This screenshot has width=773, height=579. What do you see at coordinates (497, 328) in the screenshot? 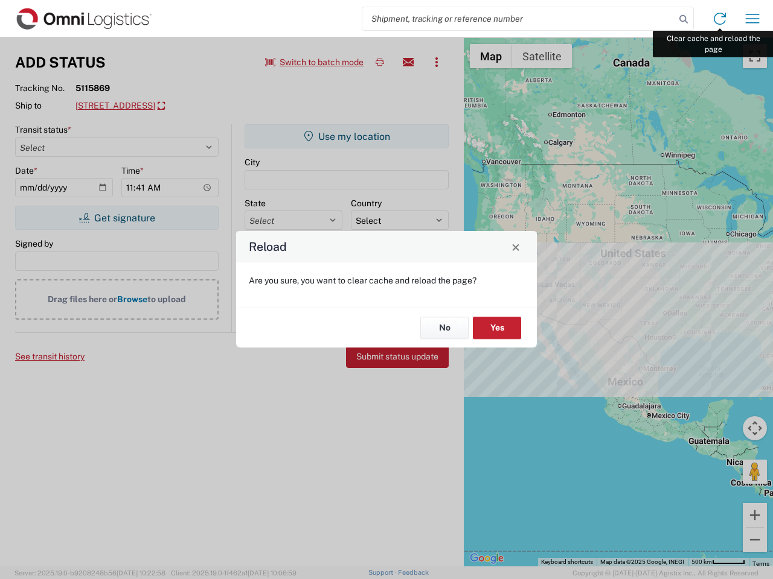
I see `button: Yes` at bounding box center [497, 328].